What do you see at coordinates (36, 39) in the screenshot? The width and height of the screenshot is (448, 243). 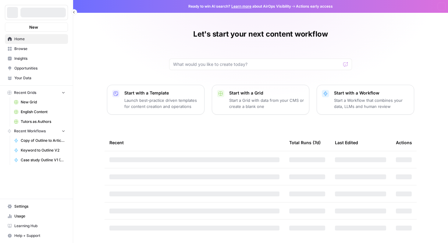 I see `a: Home` at bounding box center [36, 39].